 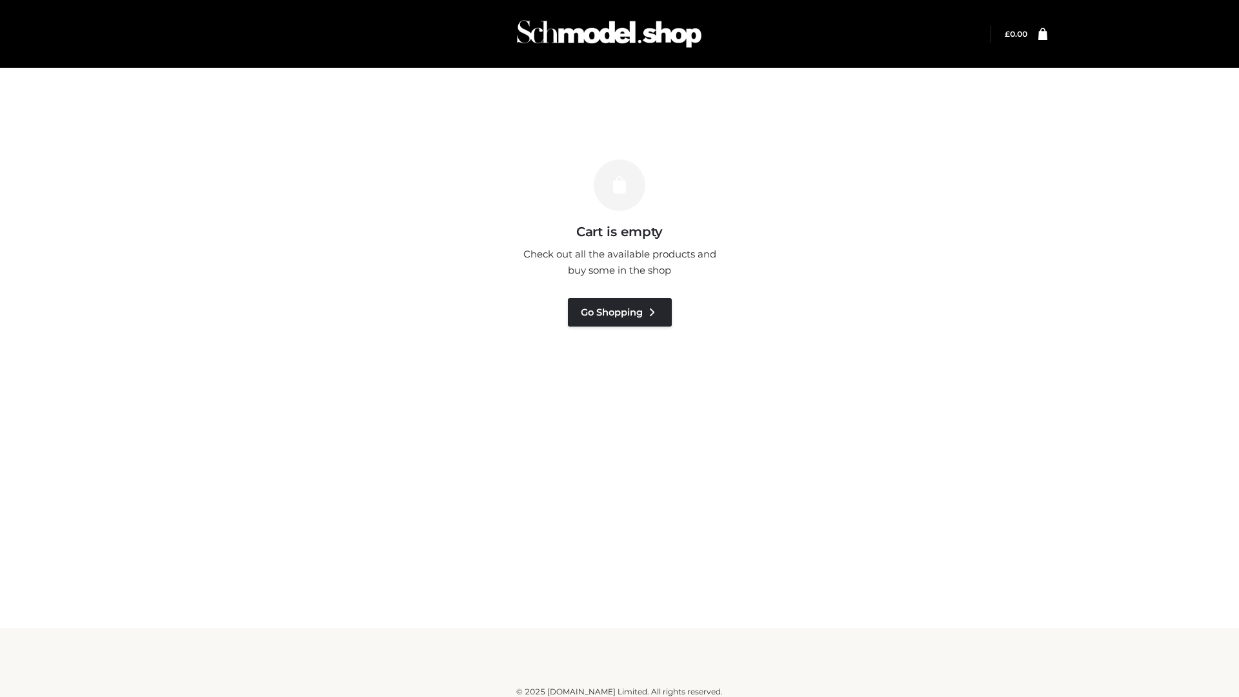 What do you see at coordinates (620, 262) in the screenshot?
I see `p: Check out all the available products and buy some in the shop` at bounding box center [620, 262].